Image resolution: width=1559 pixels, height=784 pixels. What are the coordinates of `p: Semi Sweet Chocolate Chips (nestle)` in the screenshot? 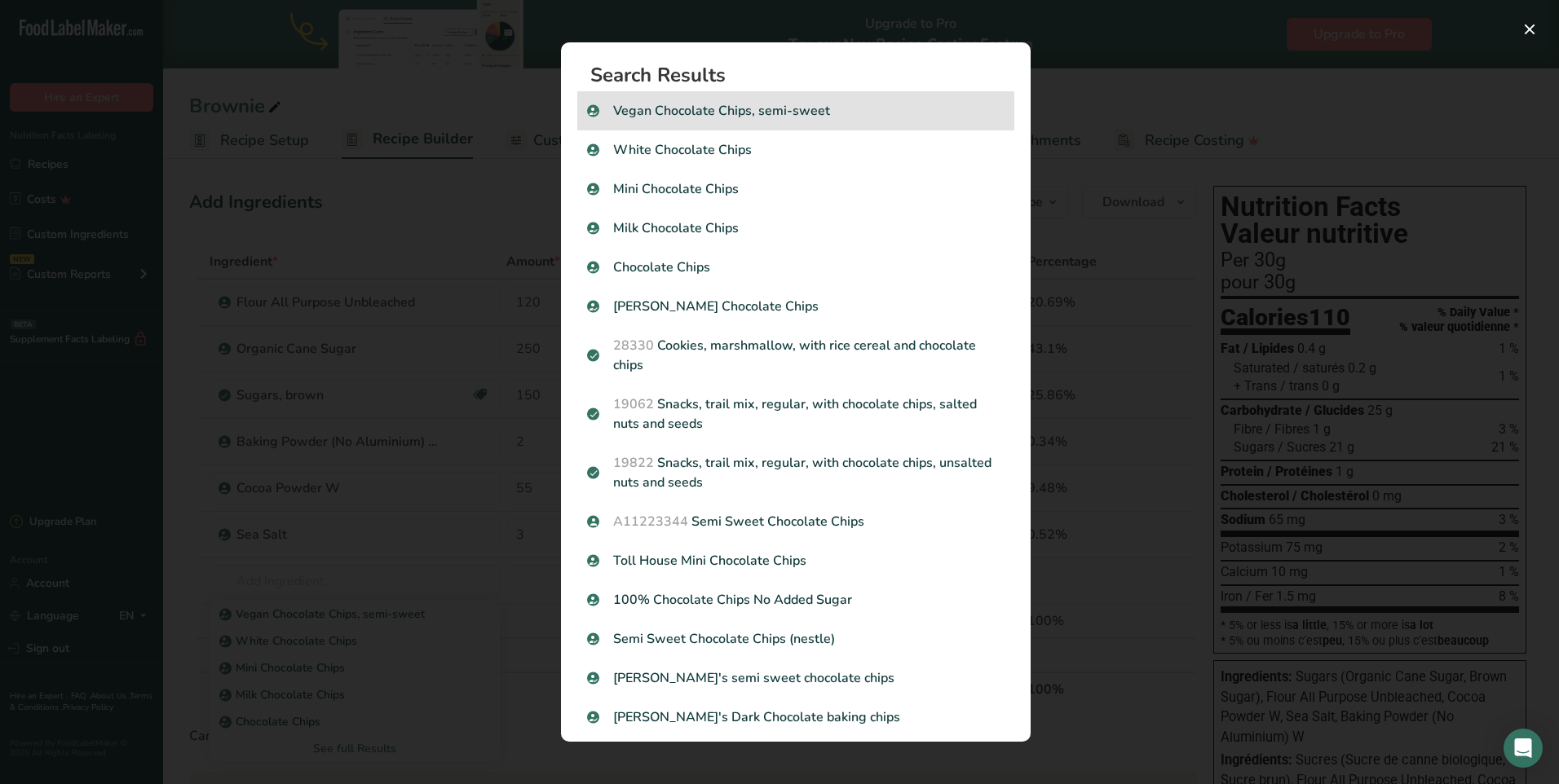 It's located at (796, 639).